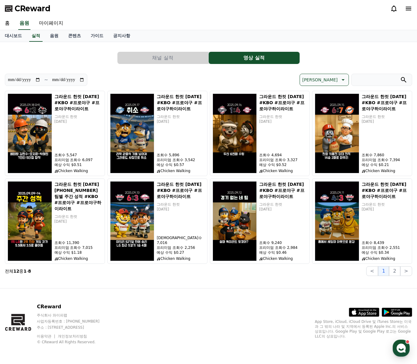  I want to click on p: 예상 수익 $0.51, so click(78, 165).